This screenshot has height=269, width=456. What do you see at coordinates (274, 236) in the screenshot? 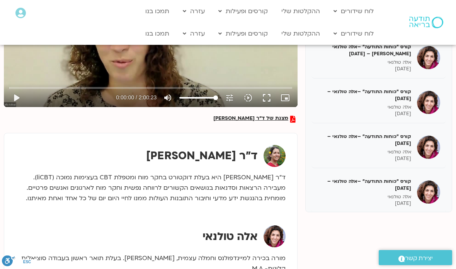
I see `img: אלה טולנאי` at bounding box center [274, 236].